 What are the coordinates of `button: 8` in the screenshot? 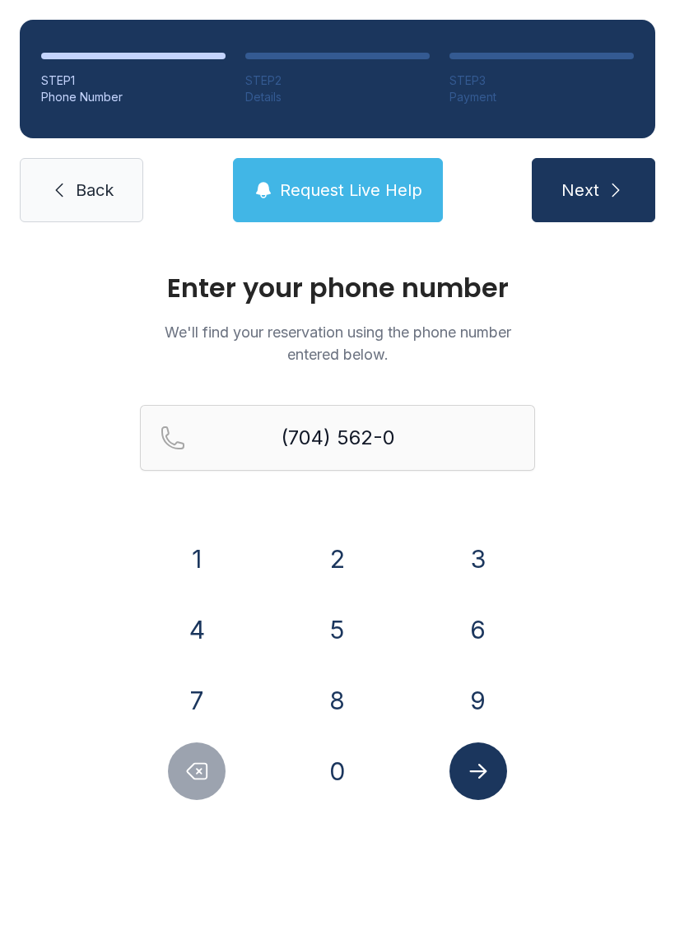 It's located at (337, 700).